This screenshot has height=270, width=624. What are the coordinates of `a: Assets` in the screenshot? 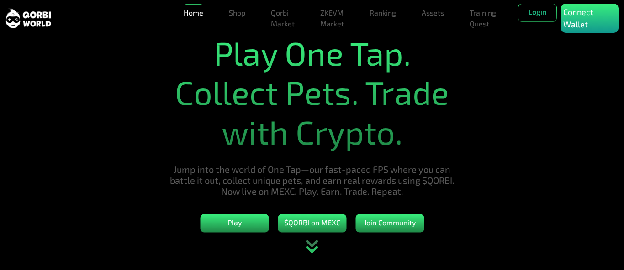 It's located at (432, 13).